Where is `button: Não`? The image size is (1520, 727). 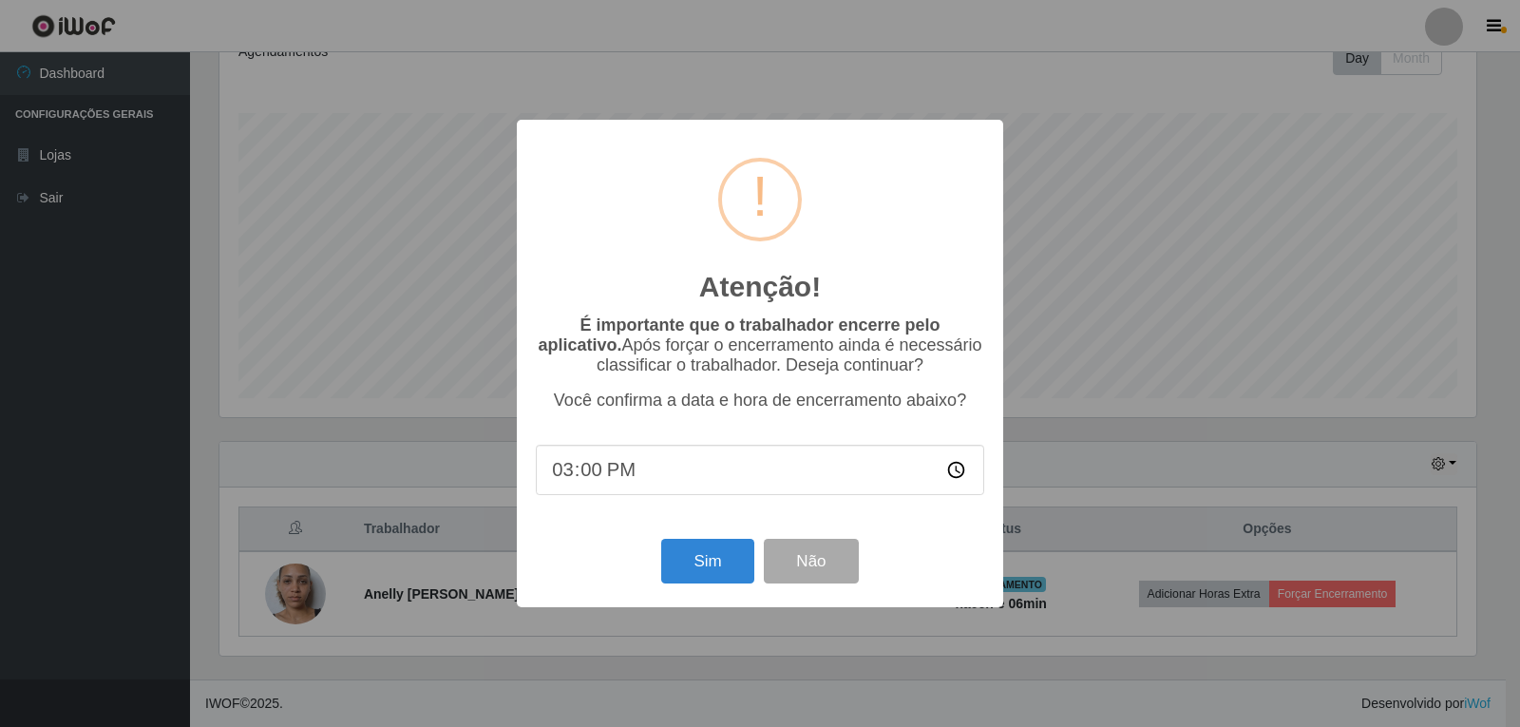
button: Não is located at coordinates (810, 561).